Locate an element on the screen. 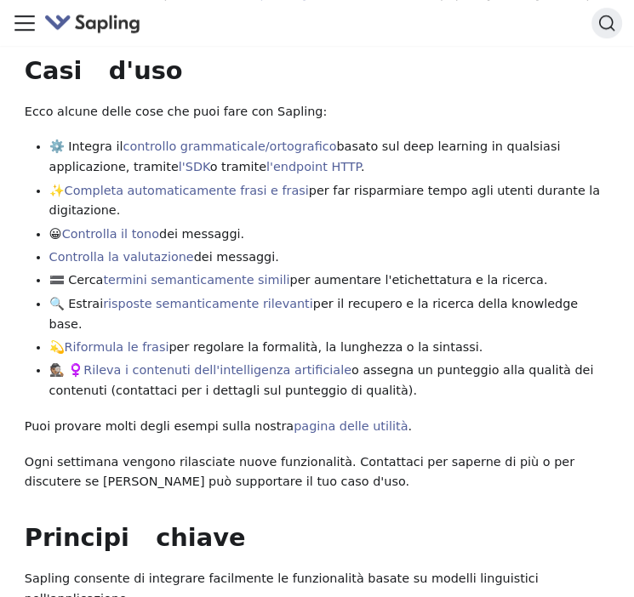  li: 😀 dei messaggi. is located at coordinates (329, 235).